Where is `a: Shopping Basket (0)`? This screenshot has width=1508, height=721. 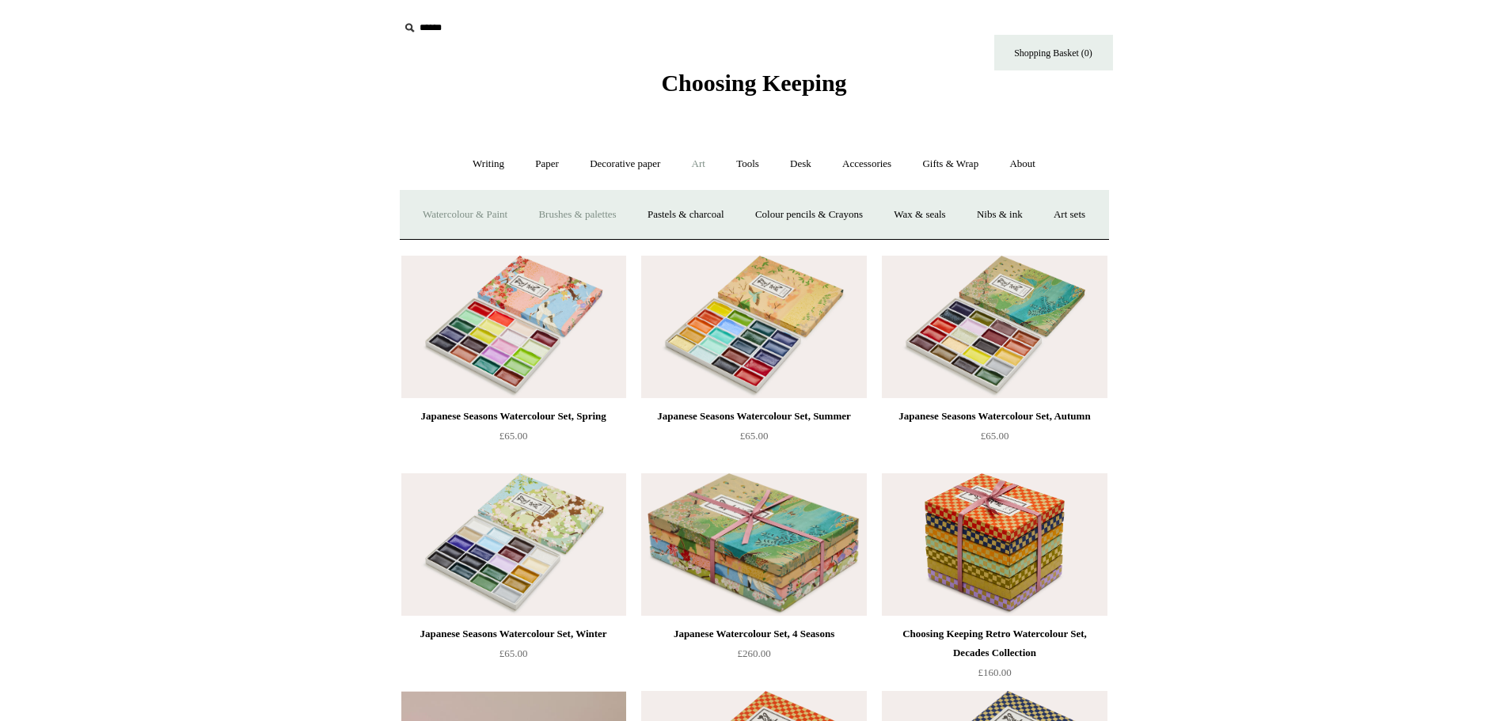 a: Shopping Basket (0) is located at coordinates (1054, 52).